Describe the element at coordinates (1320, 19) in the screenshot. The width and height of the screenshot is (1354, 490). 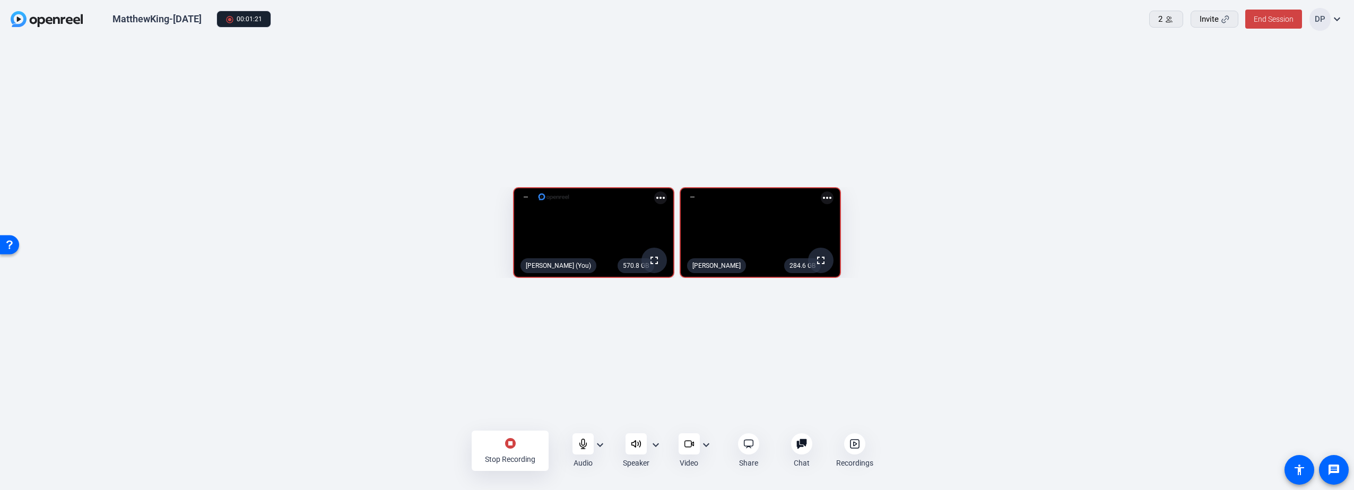
I see `div: DP` at that location.